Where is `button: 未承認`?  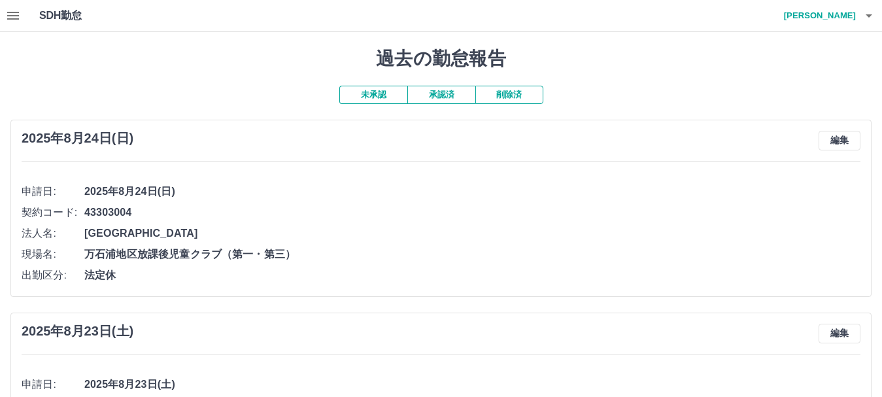
button: 未承認 is located at coordinates (373, 95).